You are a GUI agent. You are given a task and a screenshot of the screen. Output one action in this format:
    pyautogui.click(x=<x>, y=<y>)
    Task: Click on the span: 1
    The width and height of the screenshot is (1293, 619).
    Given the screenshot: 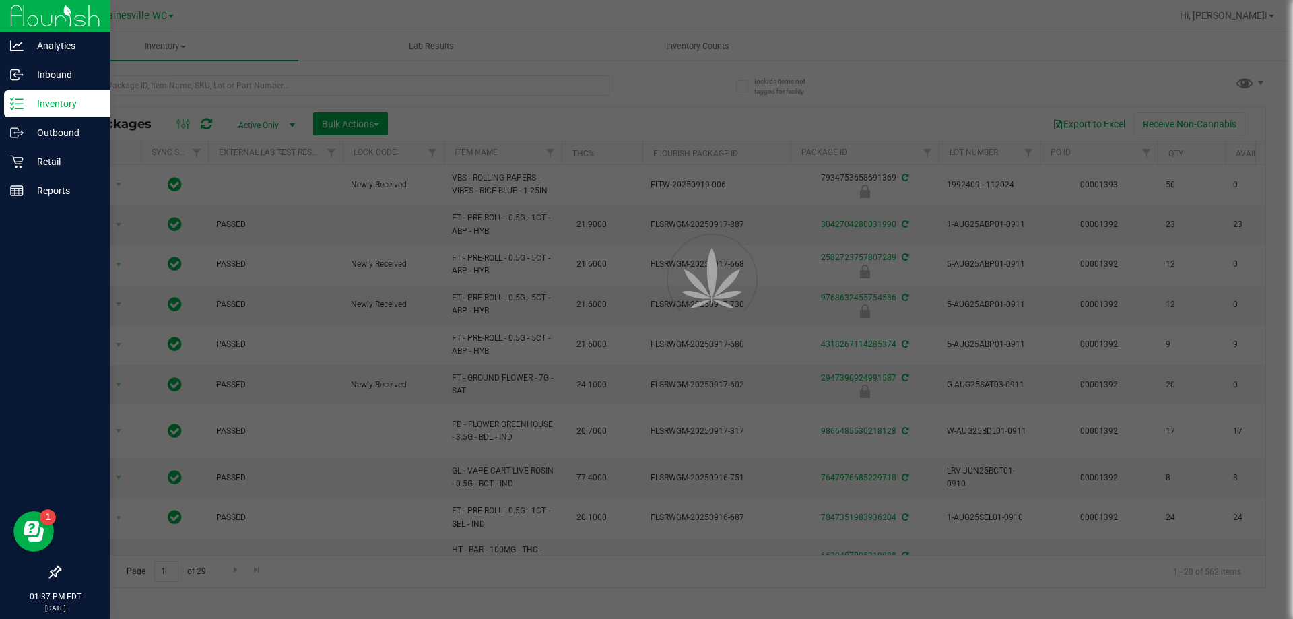 What is the action you would take?
    pyautogui.click(x=8, y=7)
    